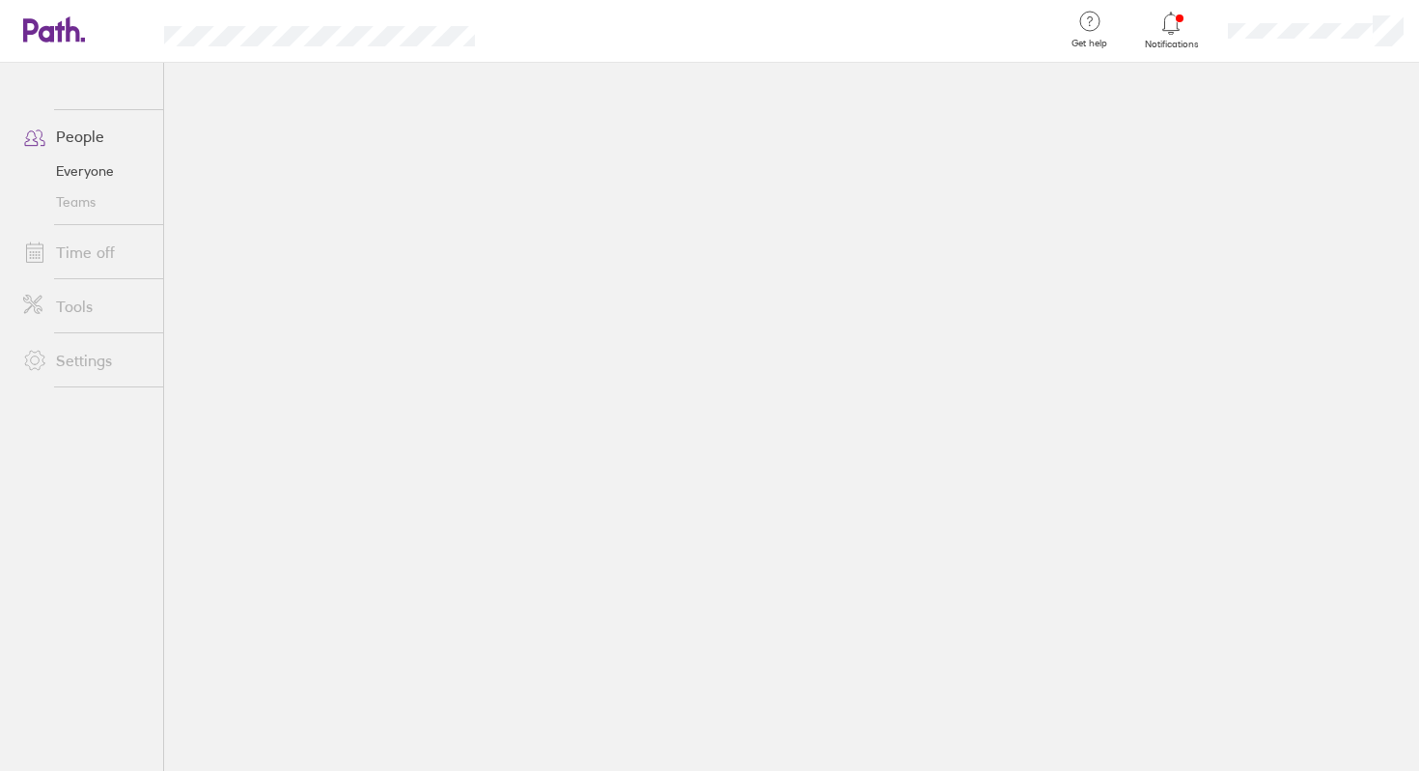  Describe the element at coordinates (85, 202) in the screenshot. I see `a: Teams` at that location.